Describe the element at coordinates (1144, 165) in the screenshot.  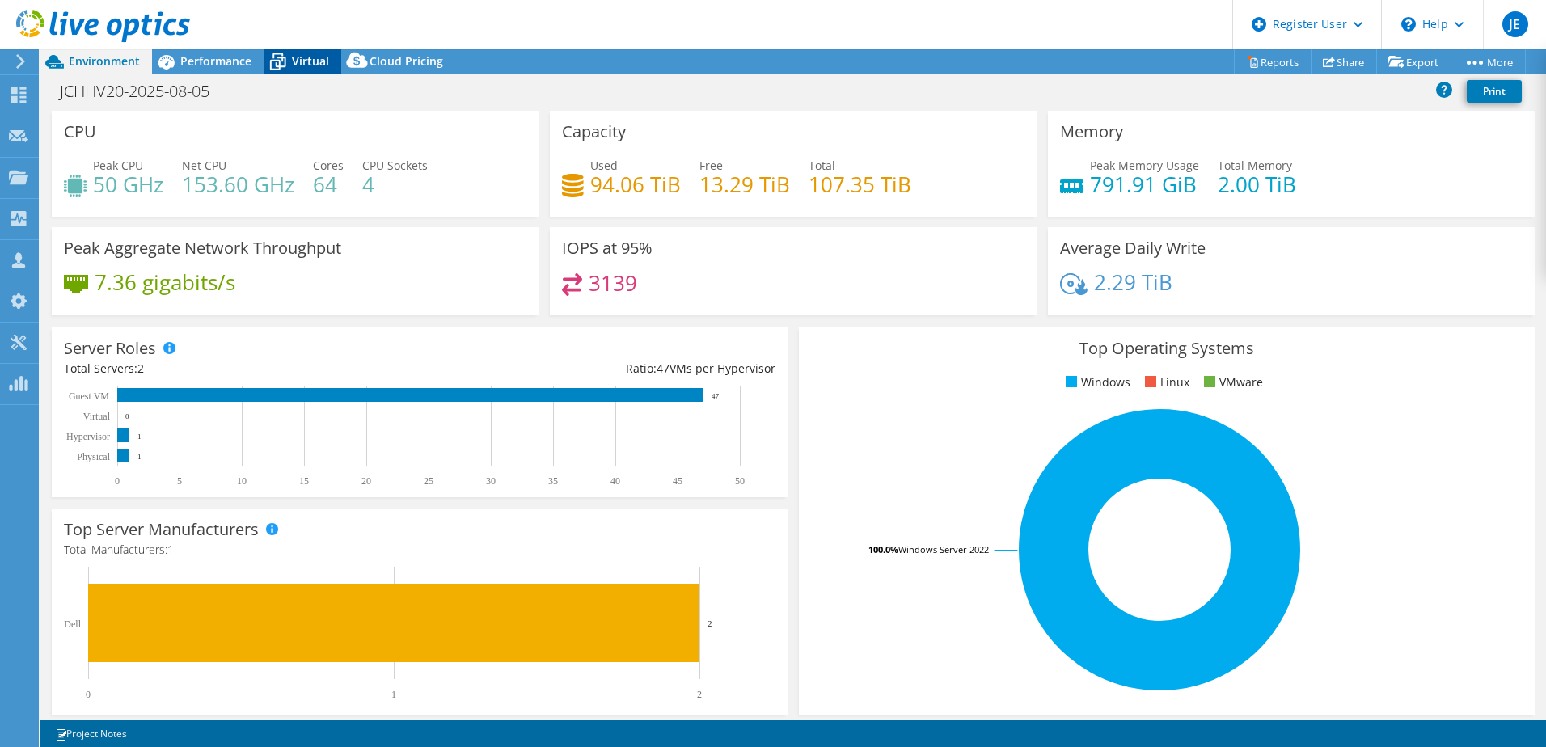
I see `span: Peak Memory Usage` at that location.